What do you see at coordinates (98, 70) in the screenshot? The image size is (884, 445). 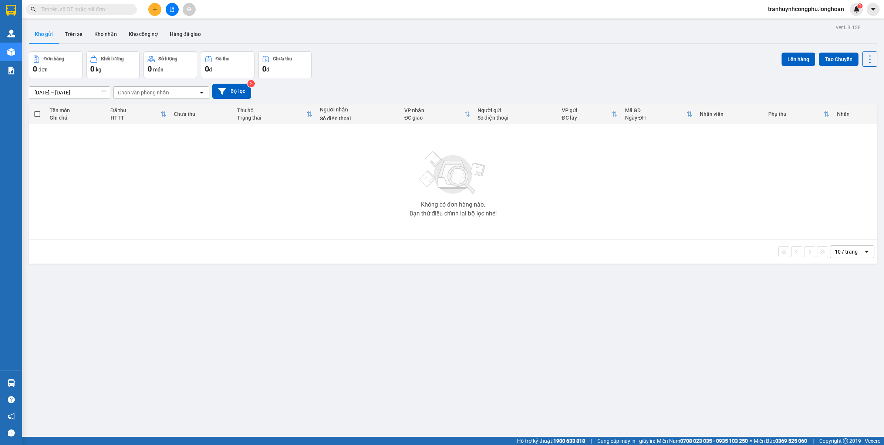 I see `span: kg` at bounding box center [98, 70].